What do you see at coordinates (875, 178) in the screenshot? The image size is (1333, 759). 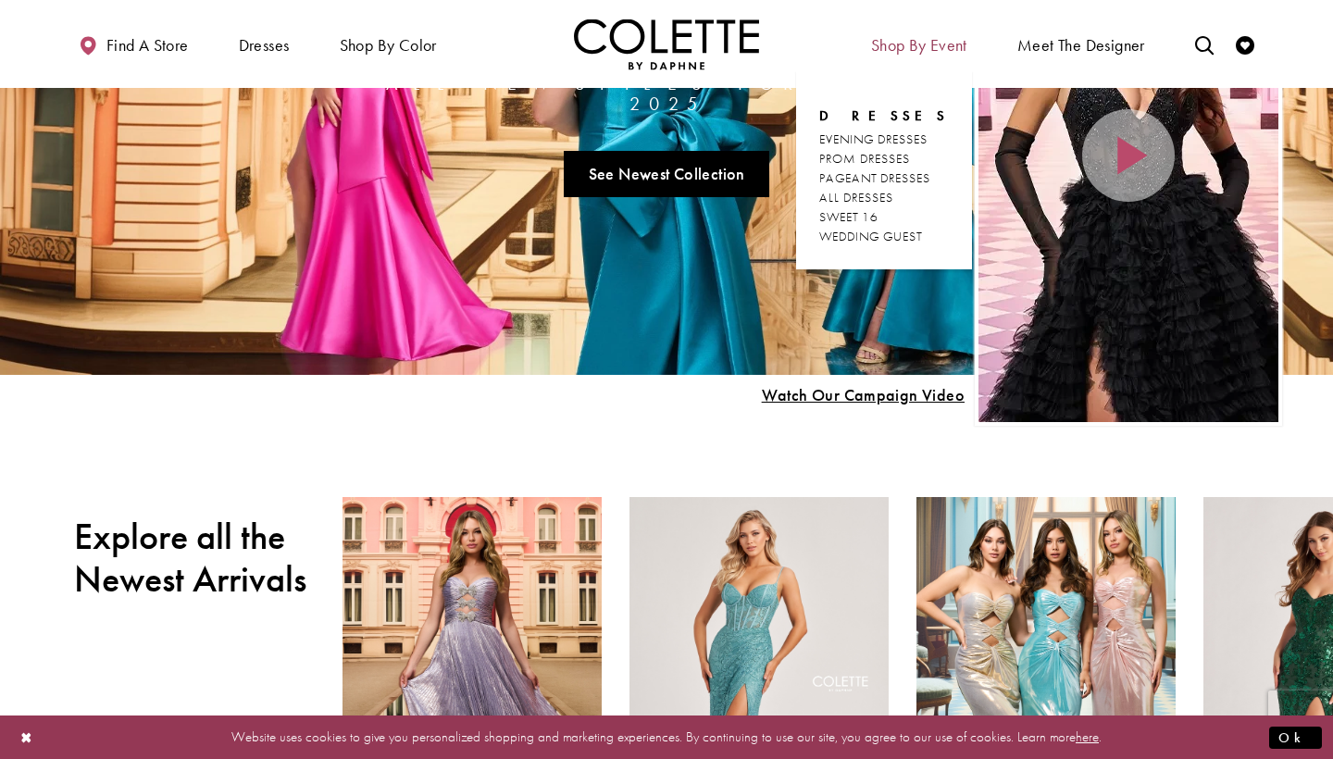 I see `span: PAGEANT DRESSES` at bounding box center [875, 178].